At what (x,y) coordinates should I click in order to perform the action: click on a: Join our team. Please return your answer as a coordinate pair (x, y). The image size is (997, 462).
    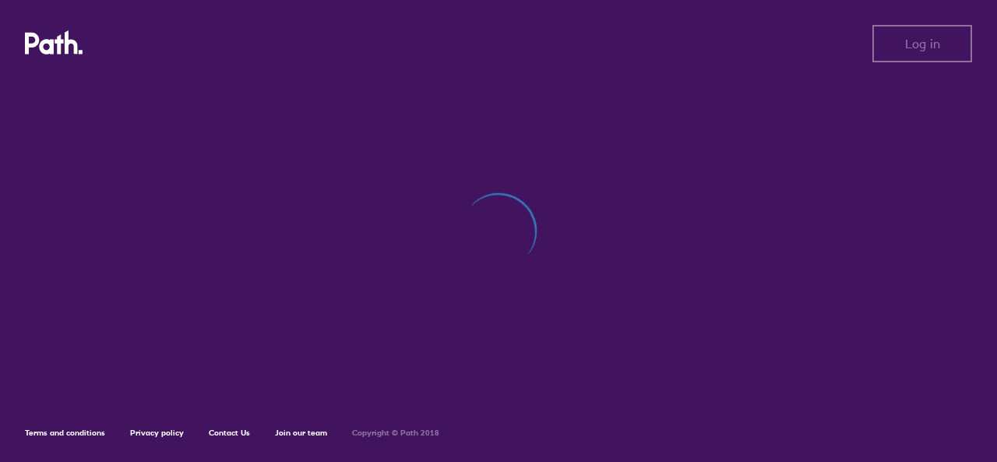
    Looking at the image, I should click on (301, 432).